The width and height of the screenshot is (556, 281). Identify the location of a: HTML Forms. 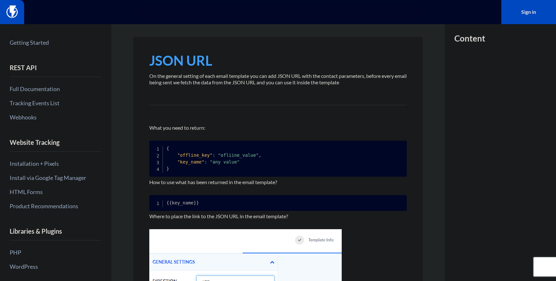
(56, 192).